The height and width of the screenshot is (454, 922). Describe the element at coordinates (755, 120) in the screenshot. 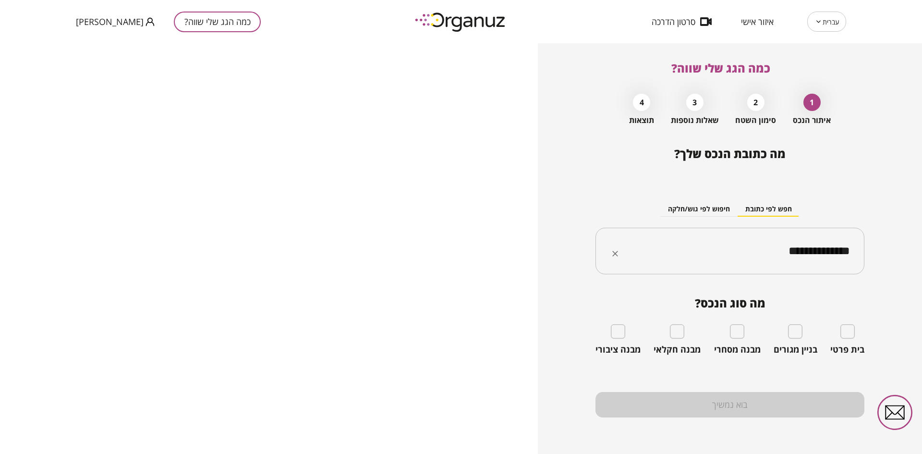

I see `span: סימון השטח` at that location.